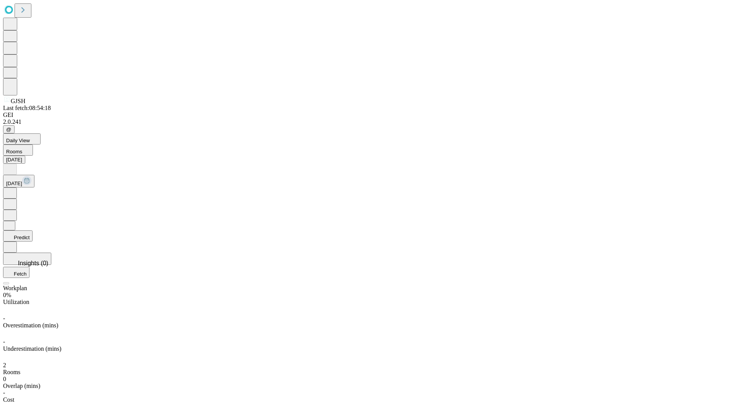  Describe the element at coordinates (27, 259) in the screenshot. I see `button: Insights (0)` at that location.